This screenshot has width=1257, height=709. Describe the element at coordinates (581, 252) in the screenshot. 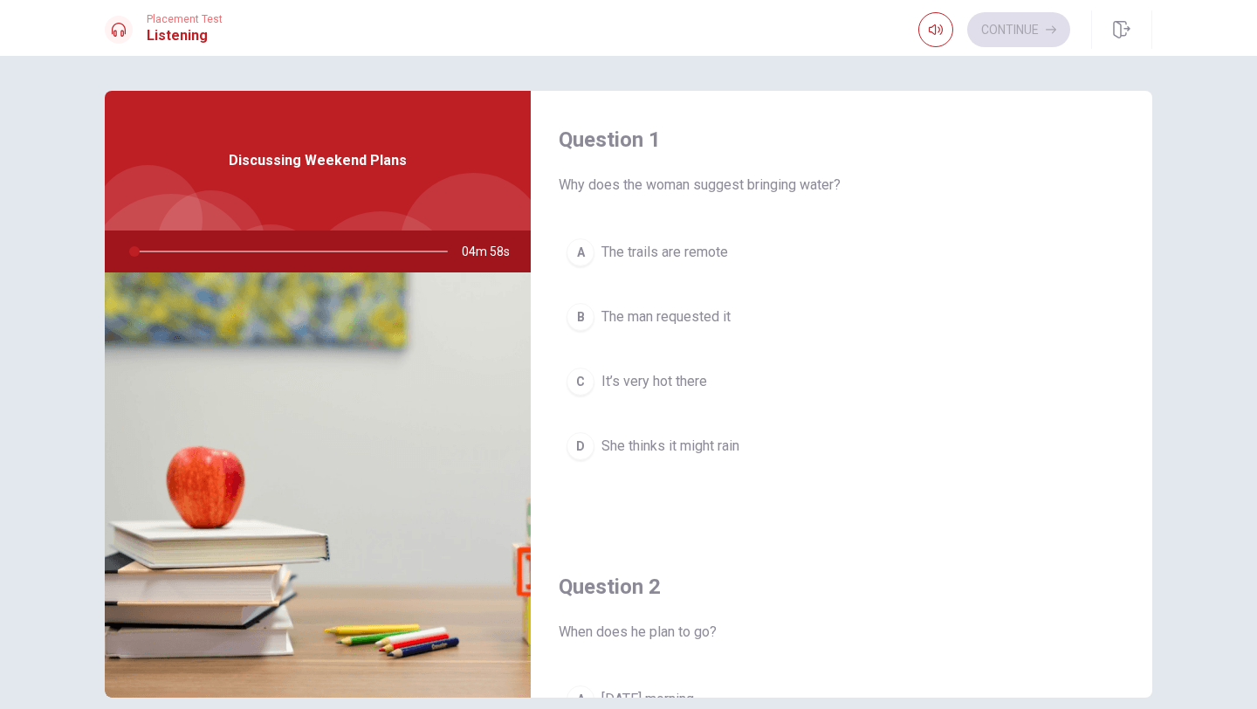

I see `div: A` at that location.